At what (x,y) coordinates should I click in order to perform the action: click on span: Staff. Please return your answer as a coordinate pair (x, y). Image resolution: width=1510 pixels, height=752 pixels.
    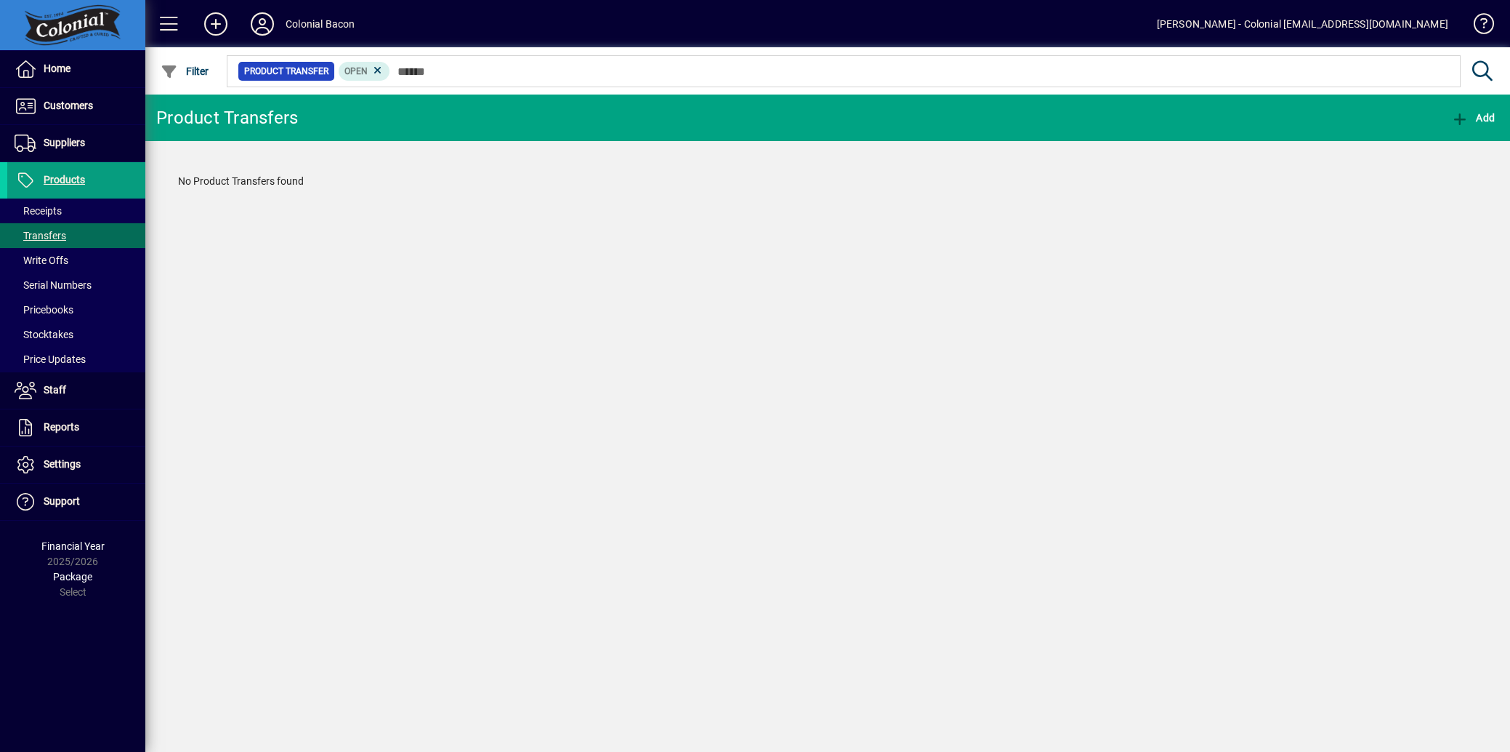
    Looking at the image, I should click on (55, 390).